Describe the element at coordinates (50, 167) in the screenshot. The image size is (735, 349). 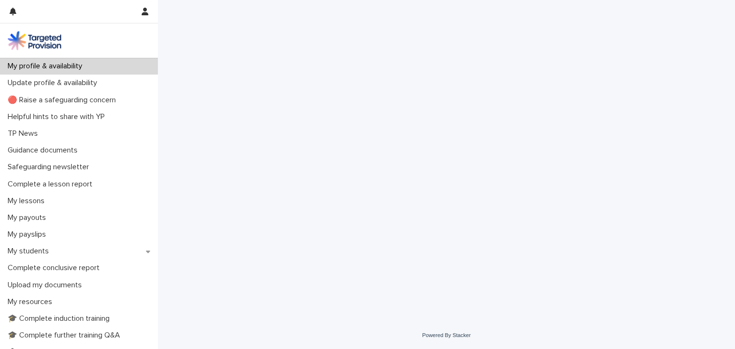
I see `p: Safeguarding newsletter` at that location.